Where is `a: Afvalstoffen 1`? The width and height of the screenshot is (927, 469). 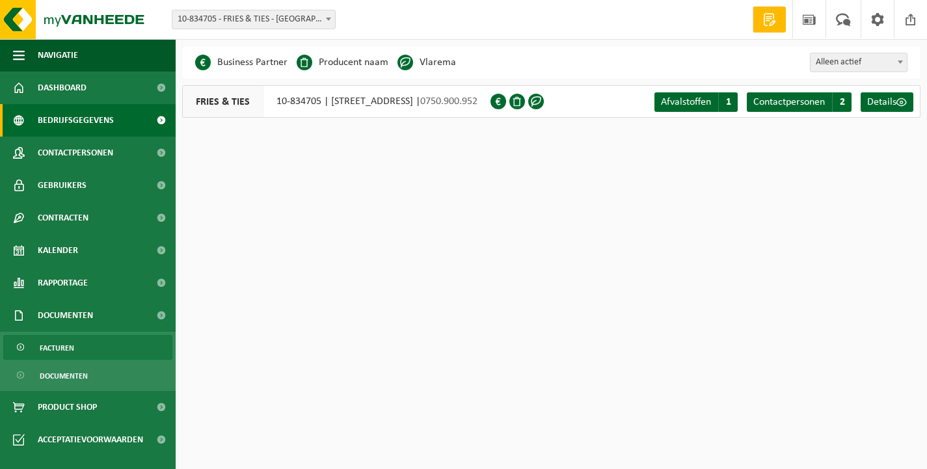 a: Afvalstoffen 1 is located at coordinates (696, 102).